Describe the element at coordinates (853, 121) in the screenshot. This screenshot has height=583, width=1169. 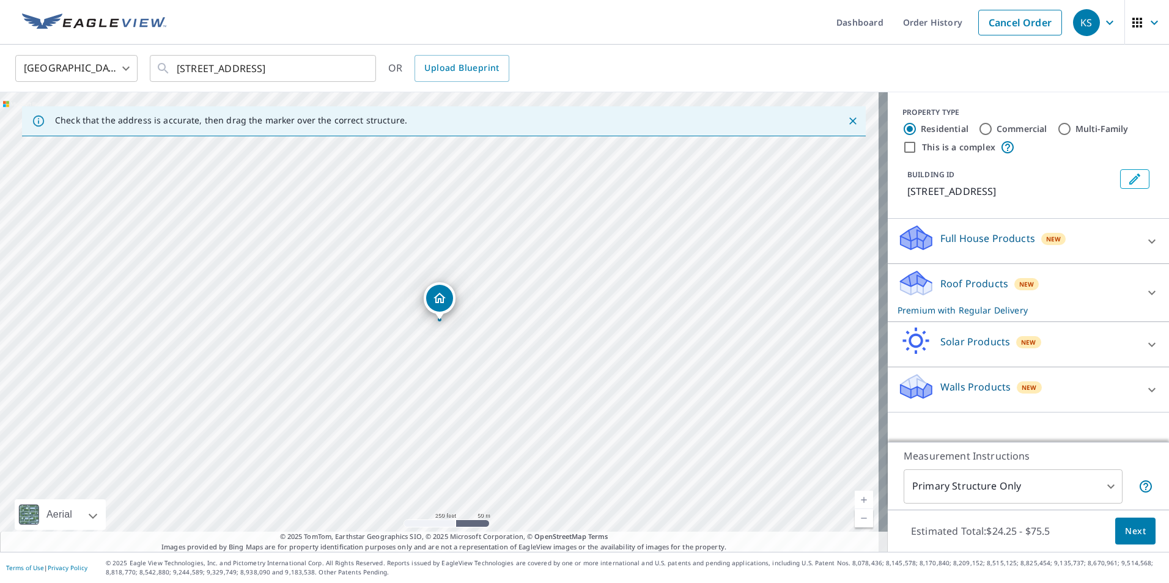
I see `button: Close` at that location.